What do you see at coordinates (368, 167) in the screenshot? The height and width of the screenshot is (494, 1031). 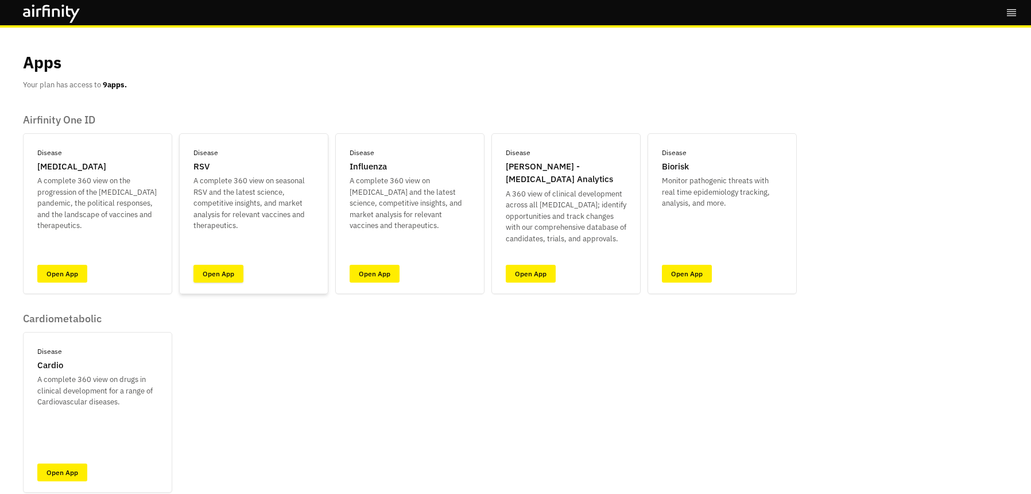 I see `p: Influenza` at bounding box center [368, 167].